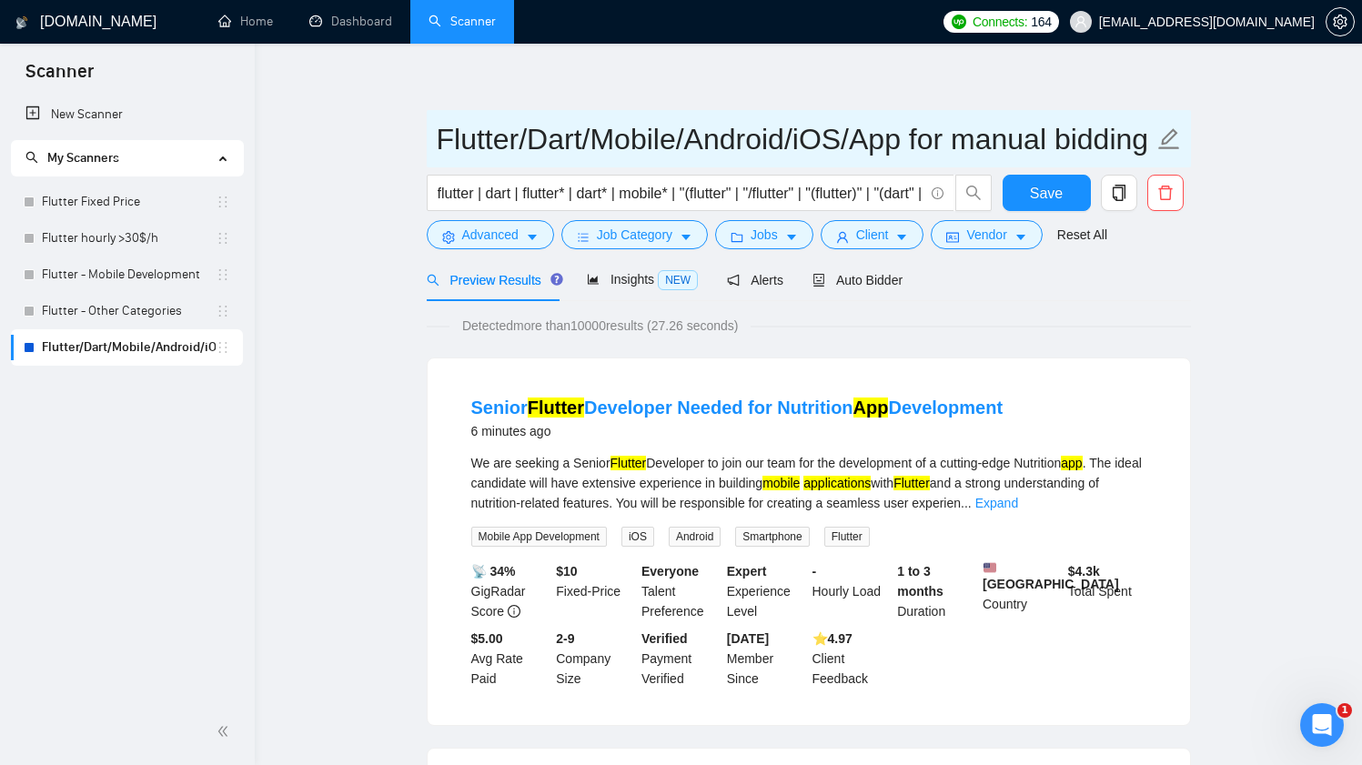 Image resolution: width=1362 pixels, height=765 pixels. Describe the element at coordinates (755, 280) in the screenshot. I see `span: Alerts` at that location.